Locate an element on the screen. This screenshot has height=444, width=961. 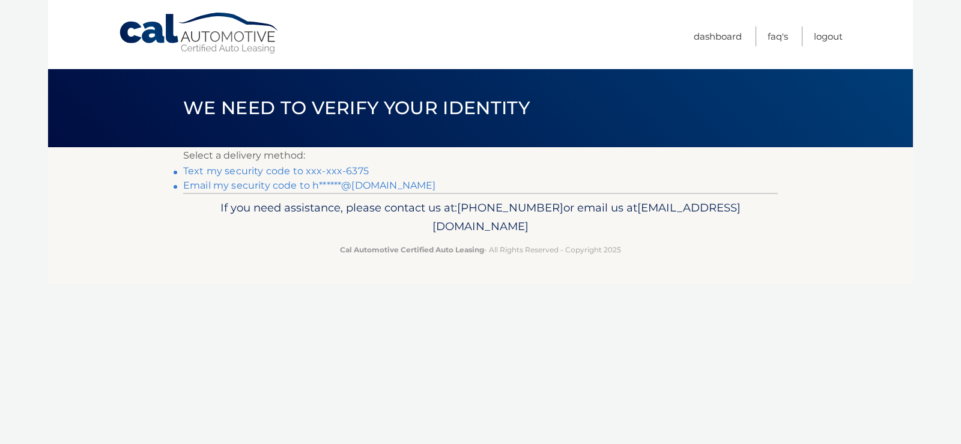
strong: Cal Automotive Certified Auto Leasing is located at coordinates (412, 249).